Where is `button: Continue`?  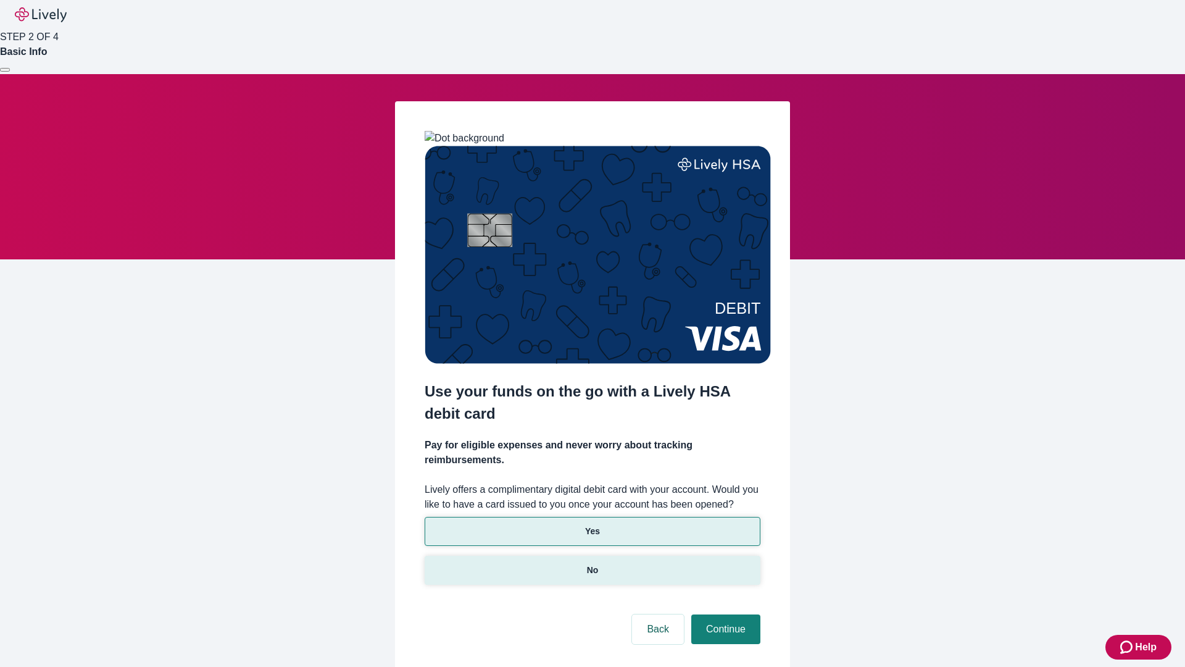 button: Continue is located at coordinates (726, 629).